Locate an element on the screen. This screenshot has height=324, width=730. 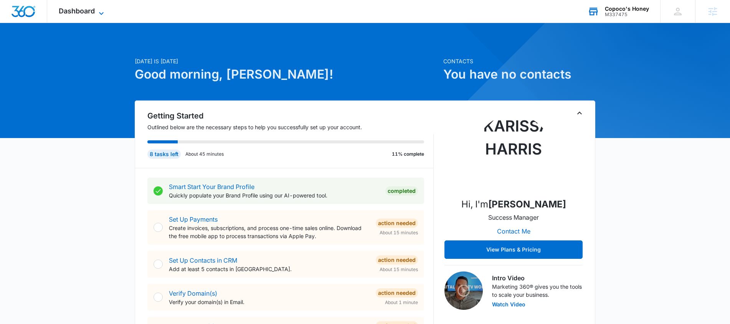
button: View Plans & Pricing is located at coordinates (513, 250).